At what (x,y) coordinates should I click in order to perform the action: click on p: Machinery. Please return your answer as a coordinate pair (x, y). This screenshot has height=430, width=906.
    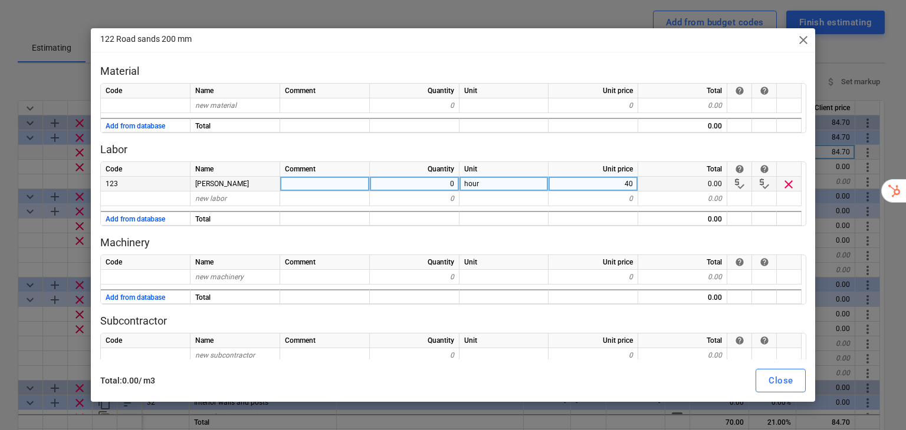
    Looking at the image, I should click on (453, 243).